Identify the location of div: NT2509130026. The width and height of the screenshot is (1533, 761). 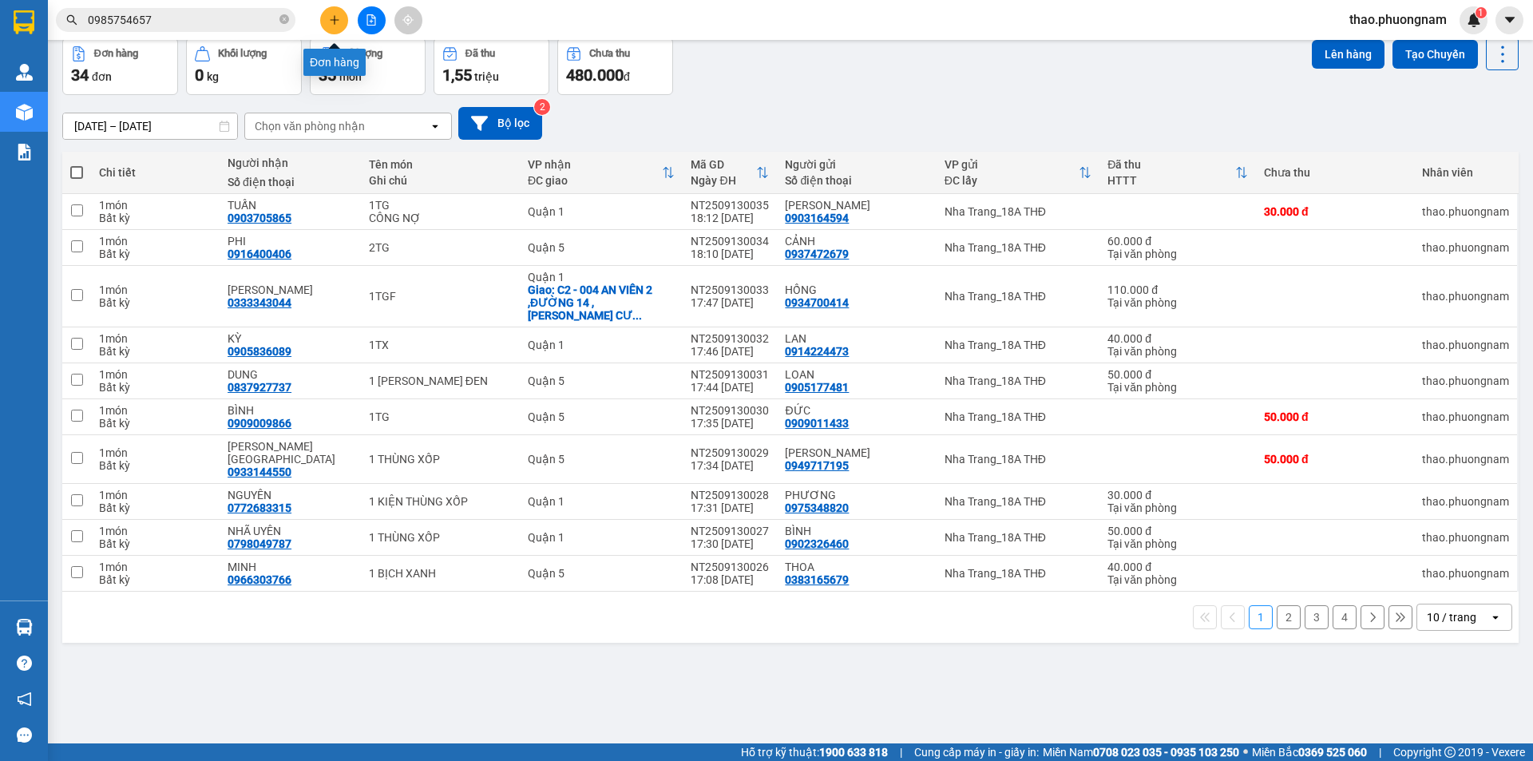
(730, 567).